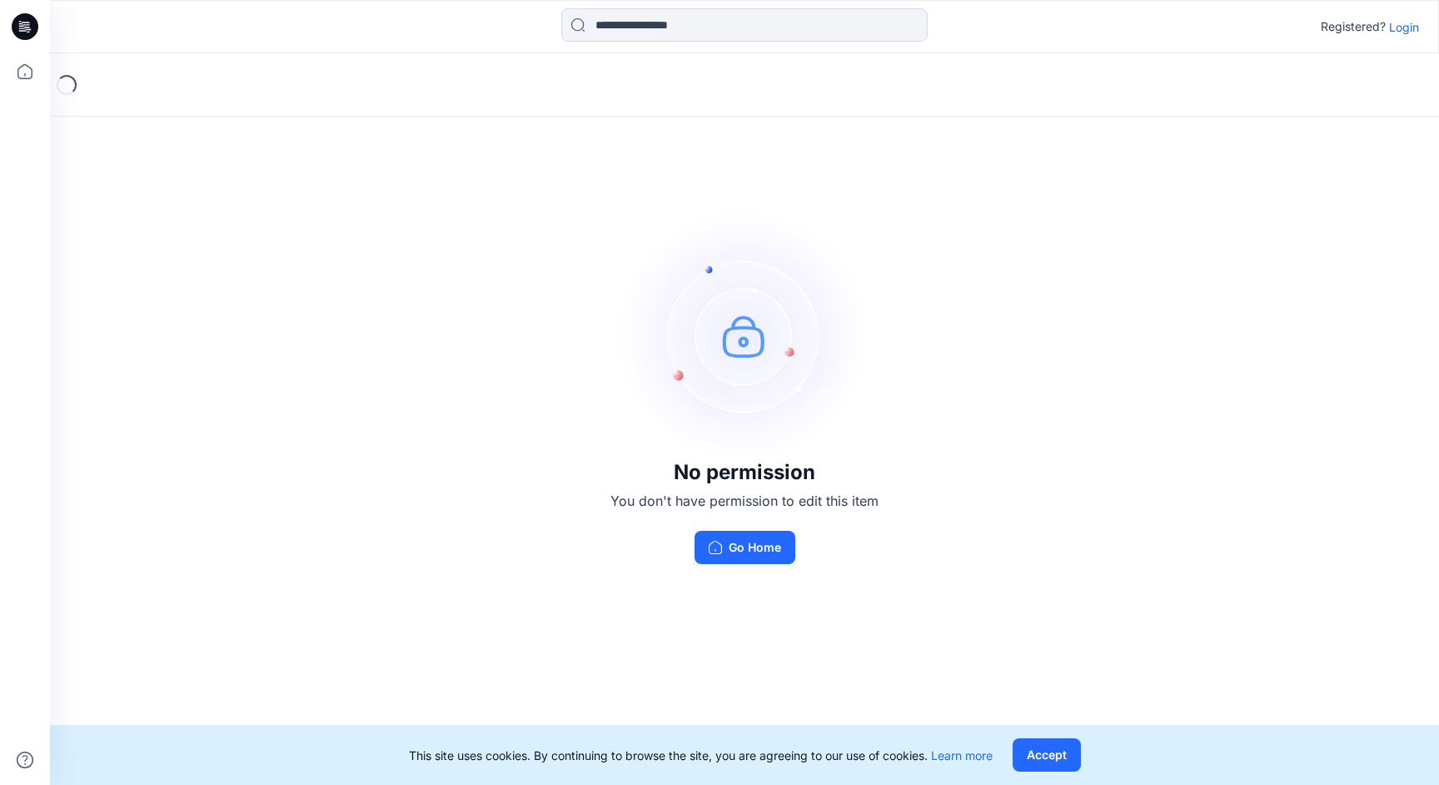  What do you see at coordinates (745, 472) in the screenshot?
I see `h3: No permission` at bounding box center [745, 472].